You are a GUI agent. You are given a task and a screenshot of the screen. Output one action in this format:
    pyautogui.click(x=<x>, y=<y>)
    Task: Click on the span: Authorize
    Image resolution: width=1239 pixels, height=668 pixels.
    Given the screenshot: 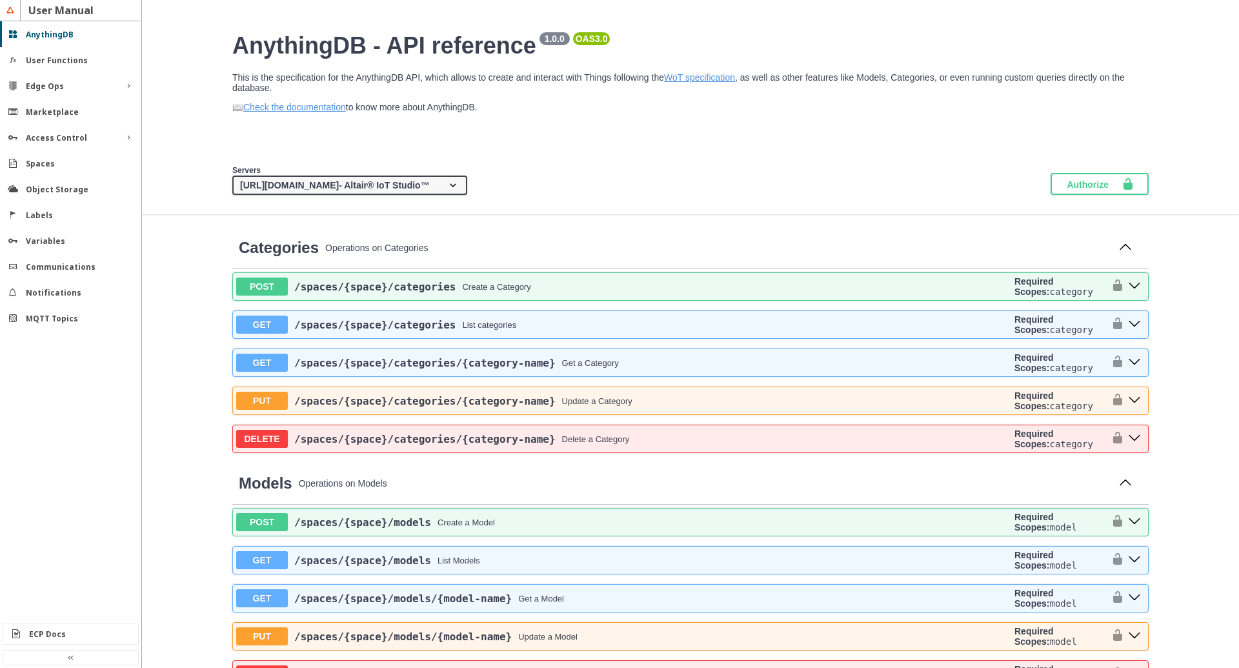 What is the action you would take?
    pyautogui.click(x=1094, y=184)
    